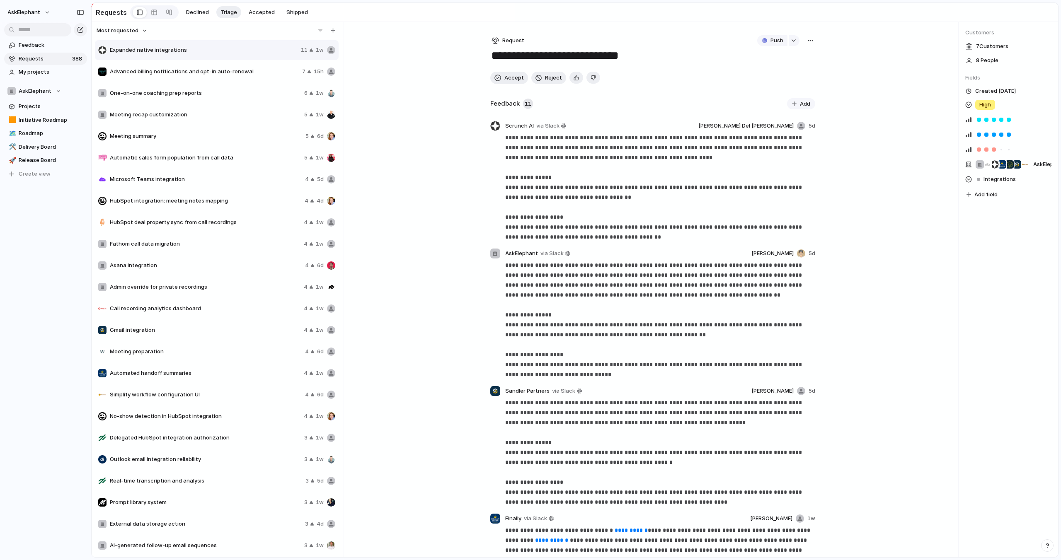  I want to click on span: Scrunch AI, so click(519, 126).